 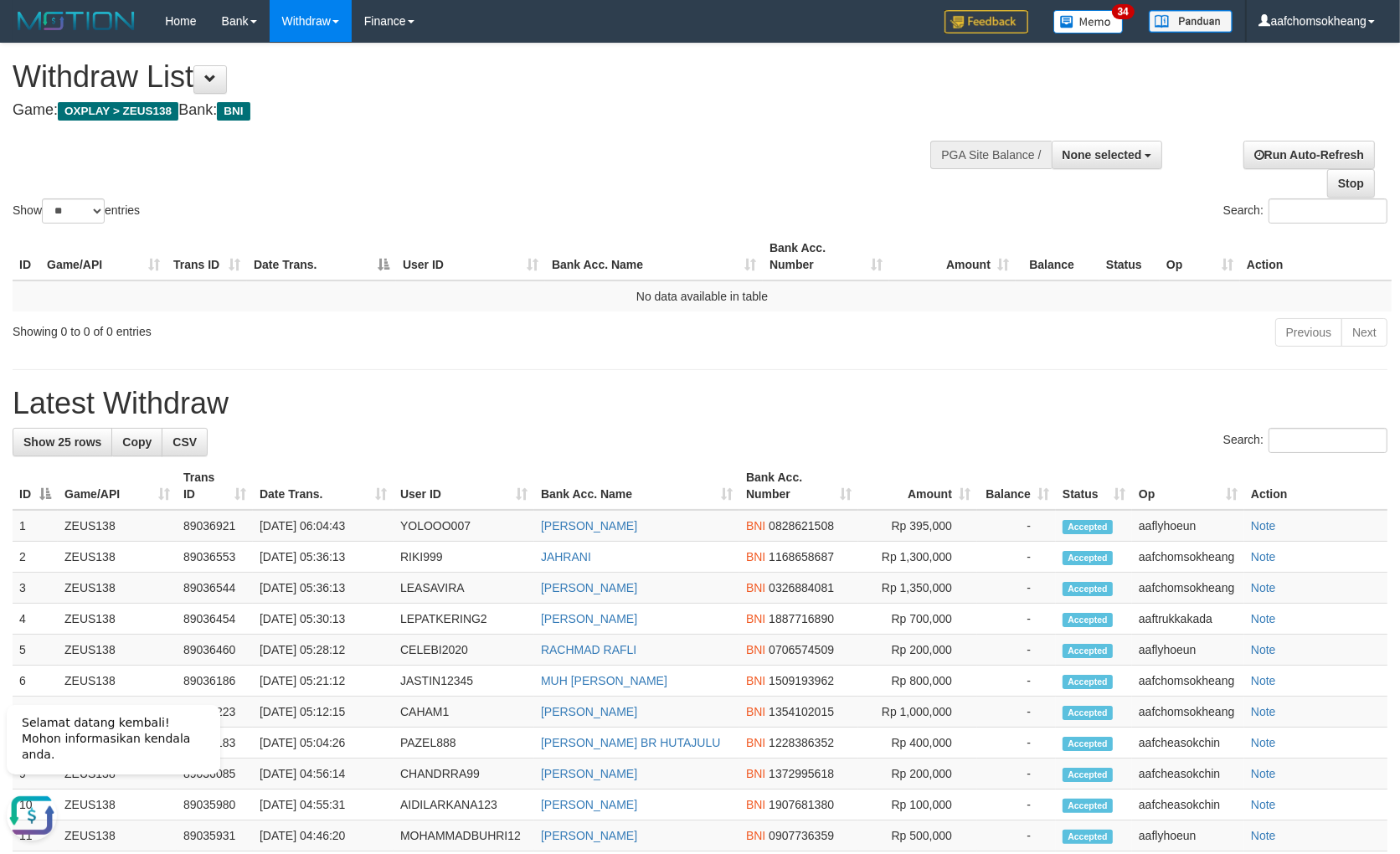 I want to click on h1: Latest Withdraw, so click(x=700, y=404).